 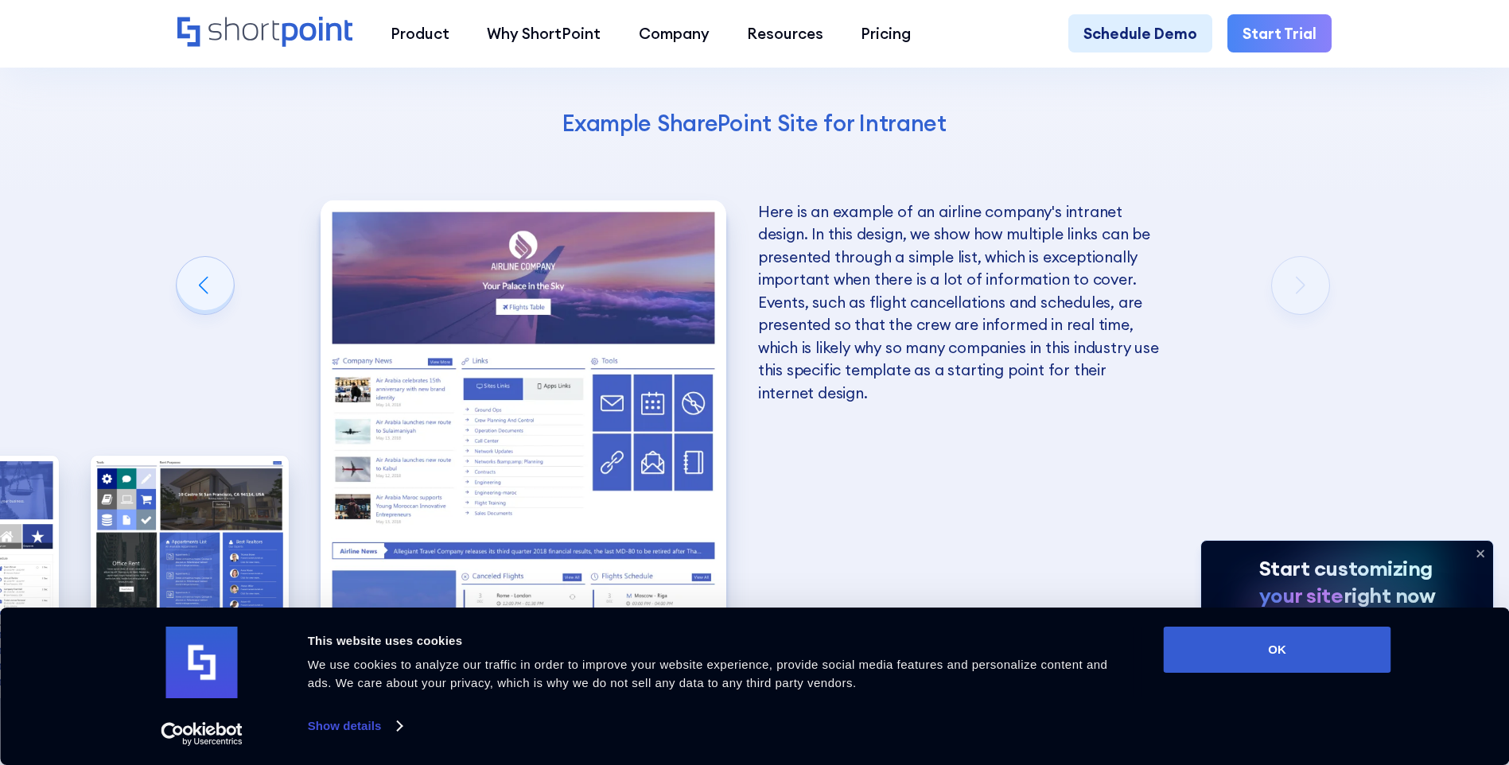 I want to click on img: logo, so click(x=202, y=663).